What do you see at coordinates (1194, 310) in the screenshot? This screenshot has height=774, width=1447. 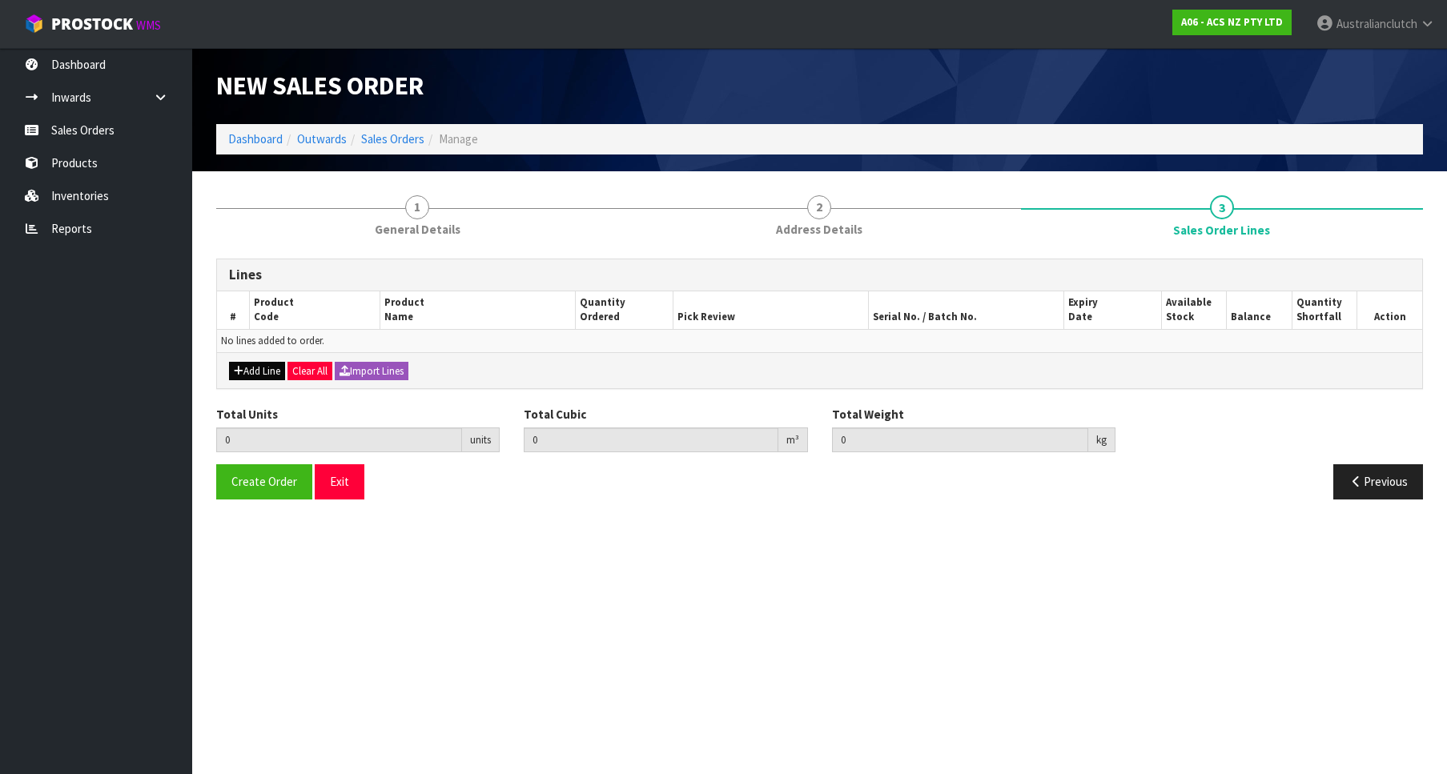 I see `th: Available Stock` at bounding box center [1194, 310].